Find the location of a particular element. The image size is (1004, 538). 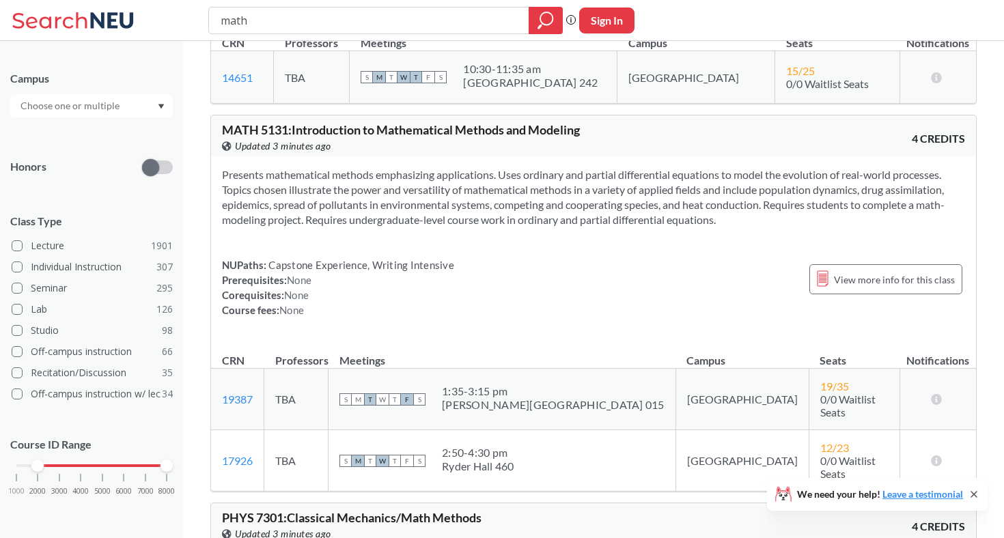

span: PHYS 7301 : Classical Mechanics/Math Methods is located at coordinates (352, 518).